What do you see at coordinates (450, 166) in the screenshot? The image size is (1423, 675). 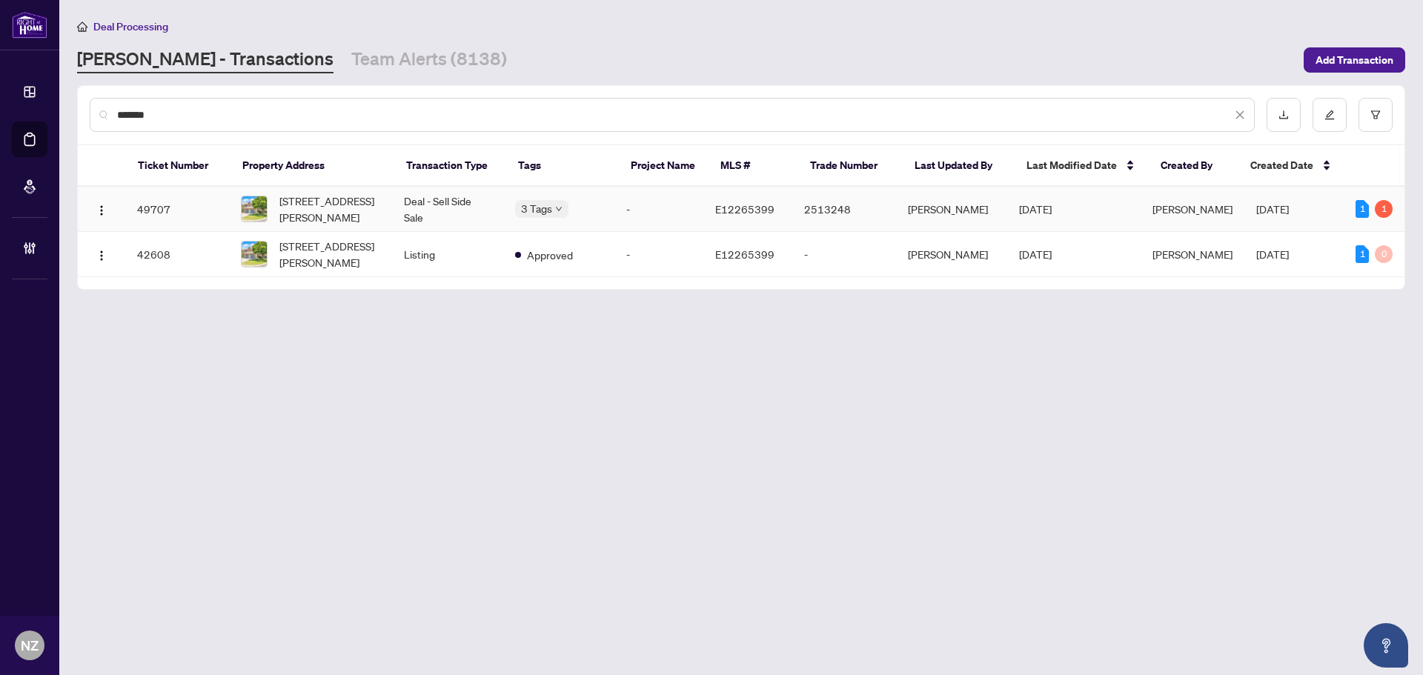 I see `th: Transaction Type` at bounding box center [450, 166].